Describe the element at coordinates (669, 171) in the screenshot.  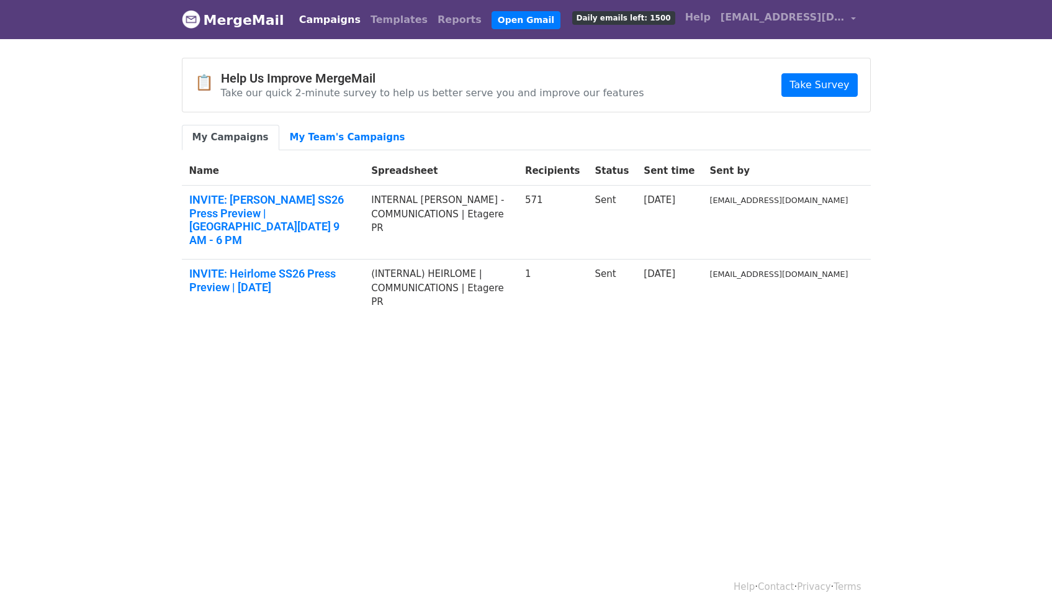
I see `th: Sent time` at that location.